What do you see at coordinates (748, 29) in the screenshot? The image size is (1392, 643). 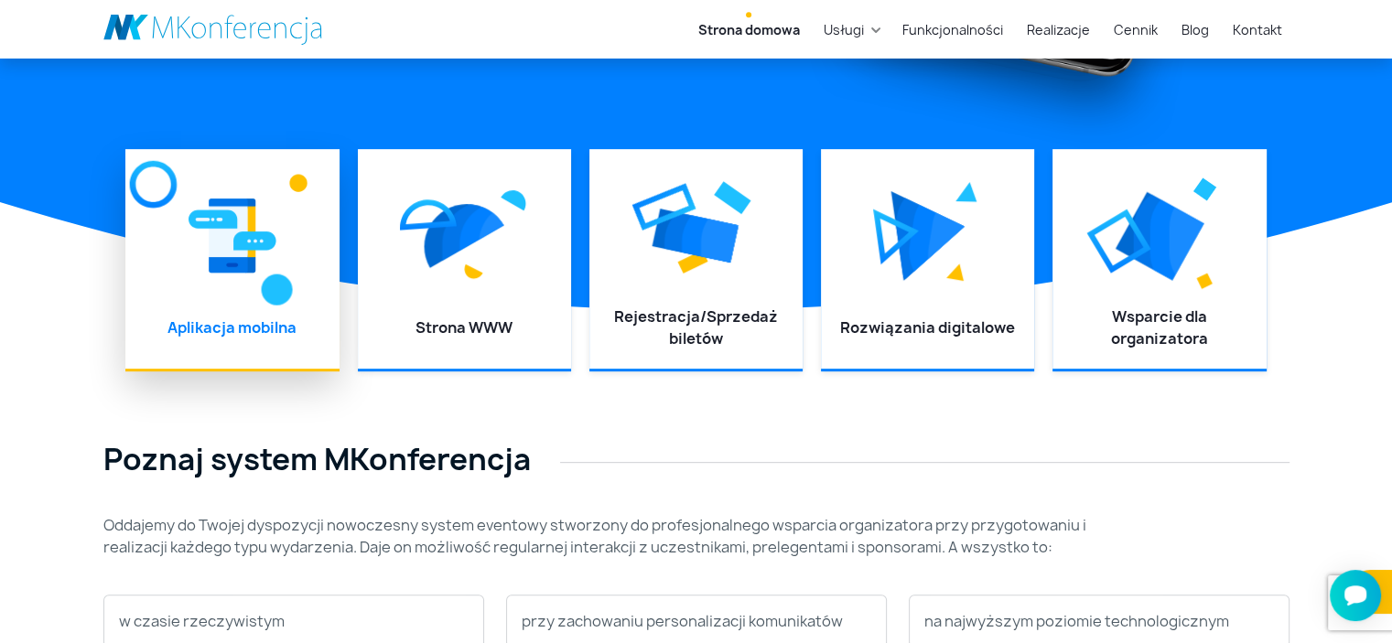 I see `a: Strona domowa` at bounding box center [748, 29].